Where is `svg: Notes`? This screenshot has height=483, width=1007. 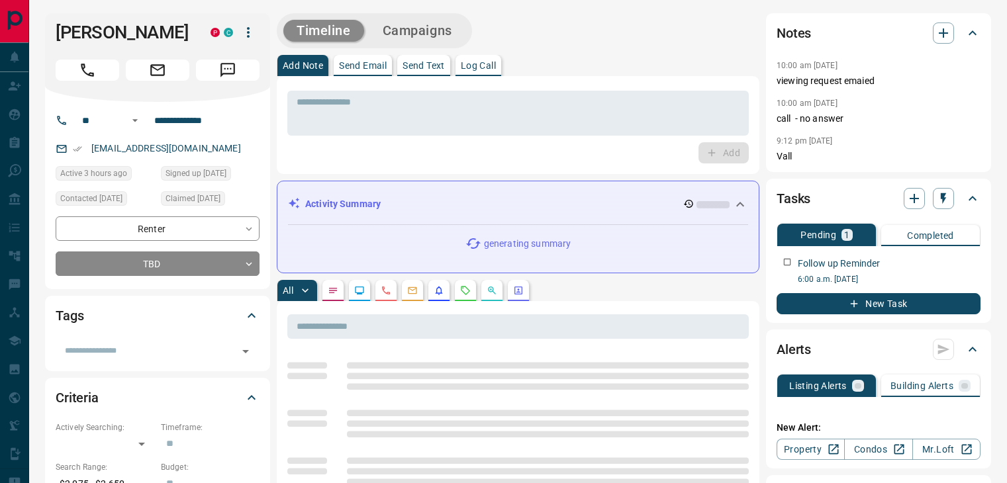 svg: Notes is located at coordinates (333, 291).